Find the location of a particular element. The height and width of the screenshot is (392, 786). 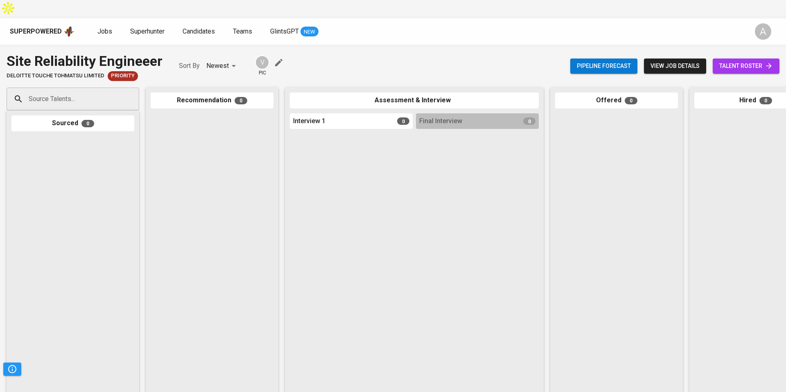

button: Open is located at coordinates (135, 99).